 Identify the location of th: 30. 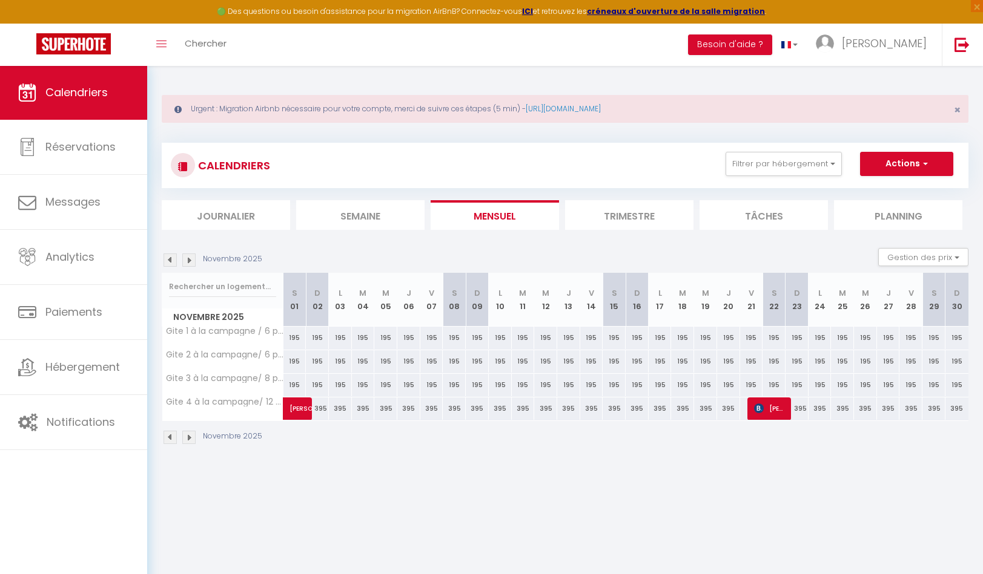
(956, 300).